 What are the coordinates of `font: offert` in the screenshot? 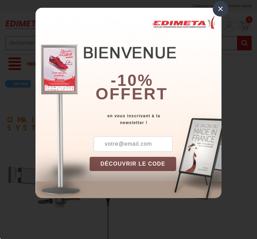 It's located at (132, 94).